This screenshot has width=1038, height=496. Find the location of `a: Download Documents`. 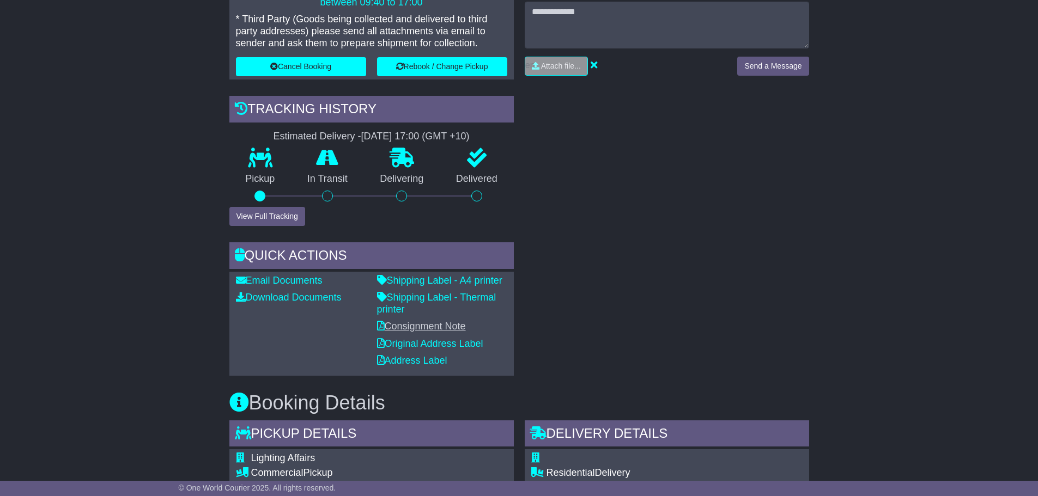

a: Download Documents is located at coordinates (289, 297).